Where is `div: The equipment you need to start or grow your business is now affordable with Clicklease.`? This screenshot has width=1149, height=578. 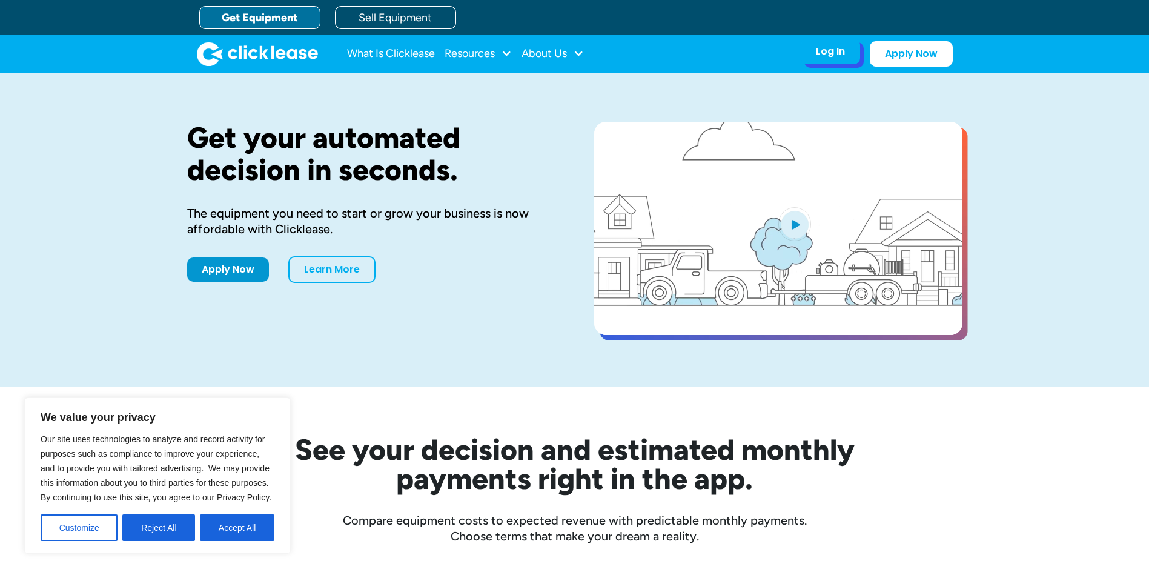
div: The equipment you need to start or grow your business is now affordable with Clicklease. is located at coordinates (371, 221).